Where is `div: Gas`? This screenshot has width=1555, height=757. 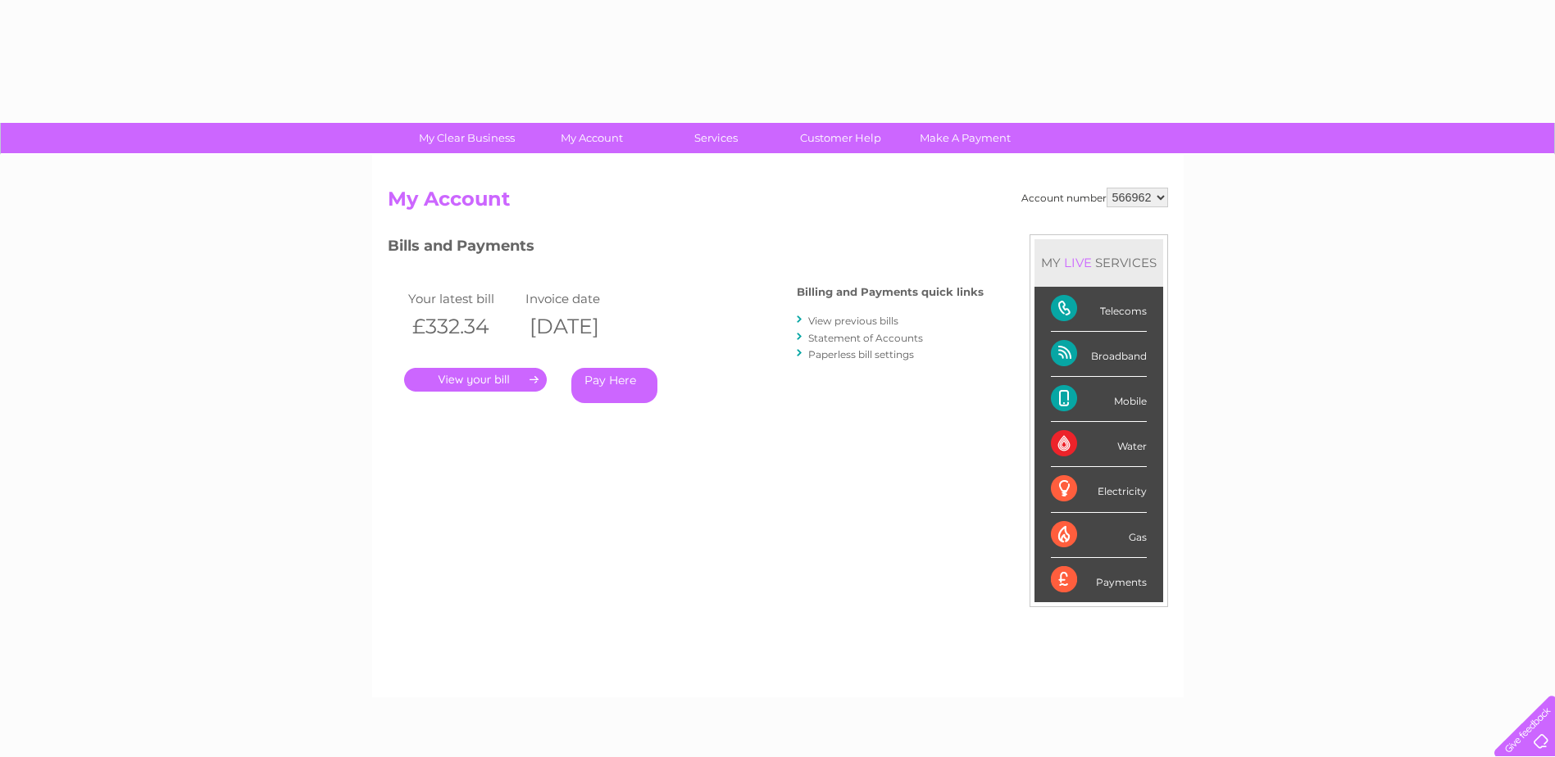
div: Gas is located at coordinates (1098, 535).